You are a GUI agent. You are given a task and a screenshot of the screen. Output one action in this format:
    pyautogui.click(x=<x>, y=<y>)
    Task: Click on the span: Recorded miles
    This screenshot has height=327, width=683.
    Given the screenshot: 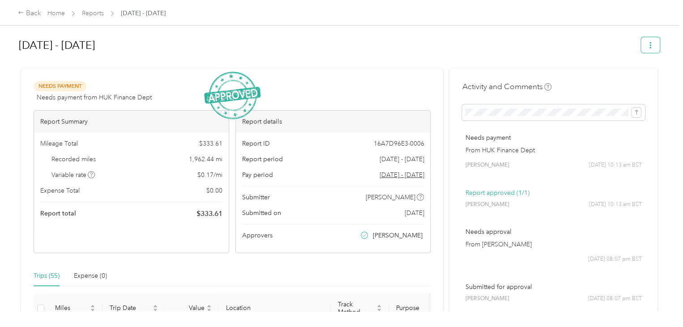 What is the action you would take?
    pyautogui.click(x=73, y=159)
    